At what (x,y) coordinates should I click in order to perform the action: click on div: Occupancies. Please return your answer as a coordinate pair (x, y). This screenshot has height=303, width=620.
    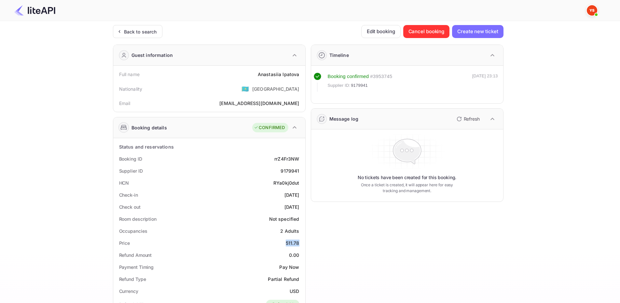
    Looking at the image, I should click on (133, 231).